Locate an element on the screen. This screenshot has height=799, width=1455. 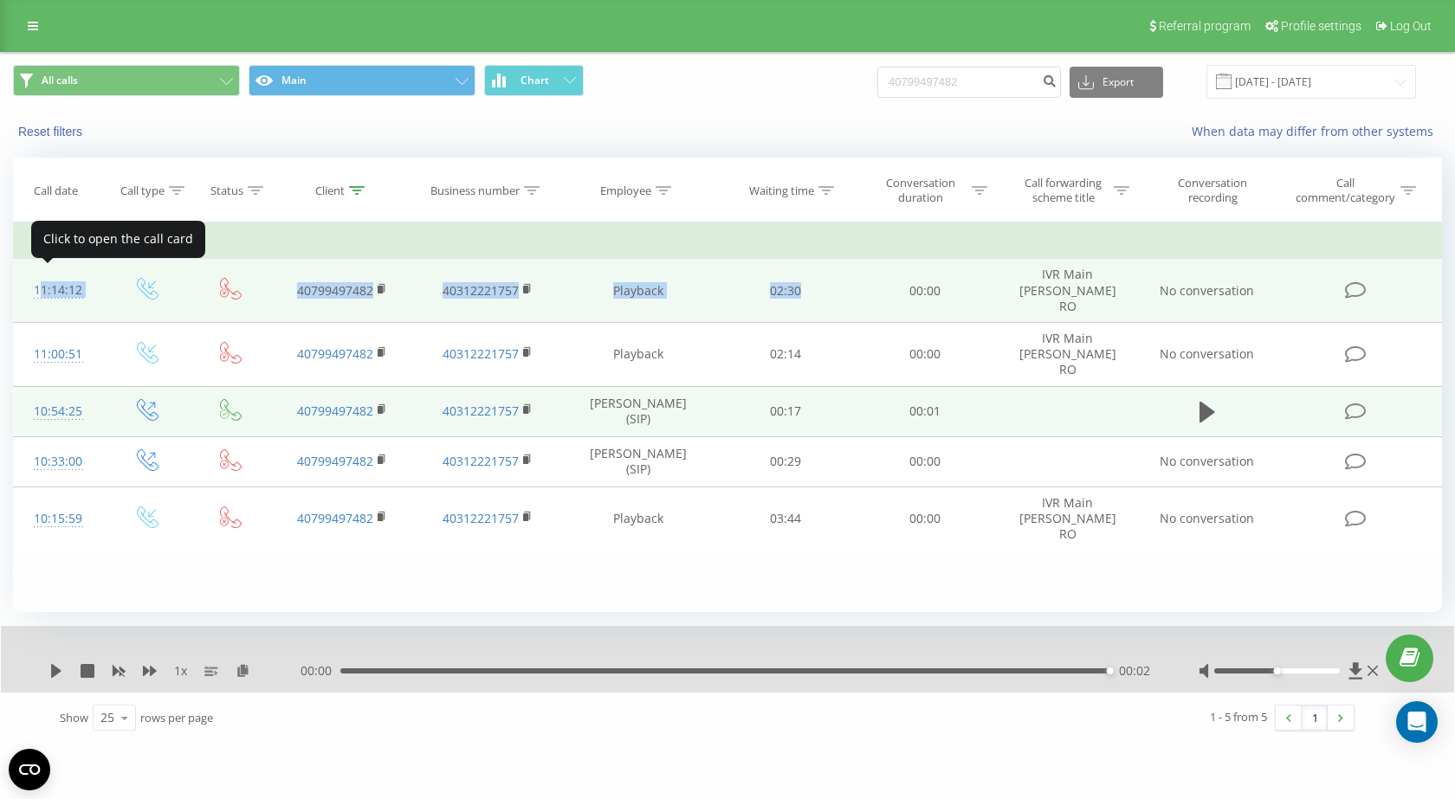
div: Call type is located at coordinates (142, 191).